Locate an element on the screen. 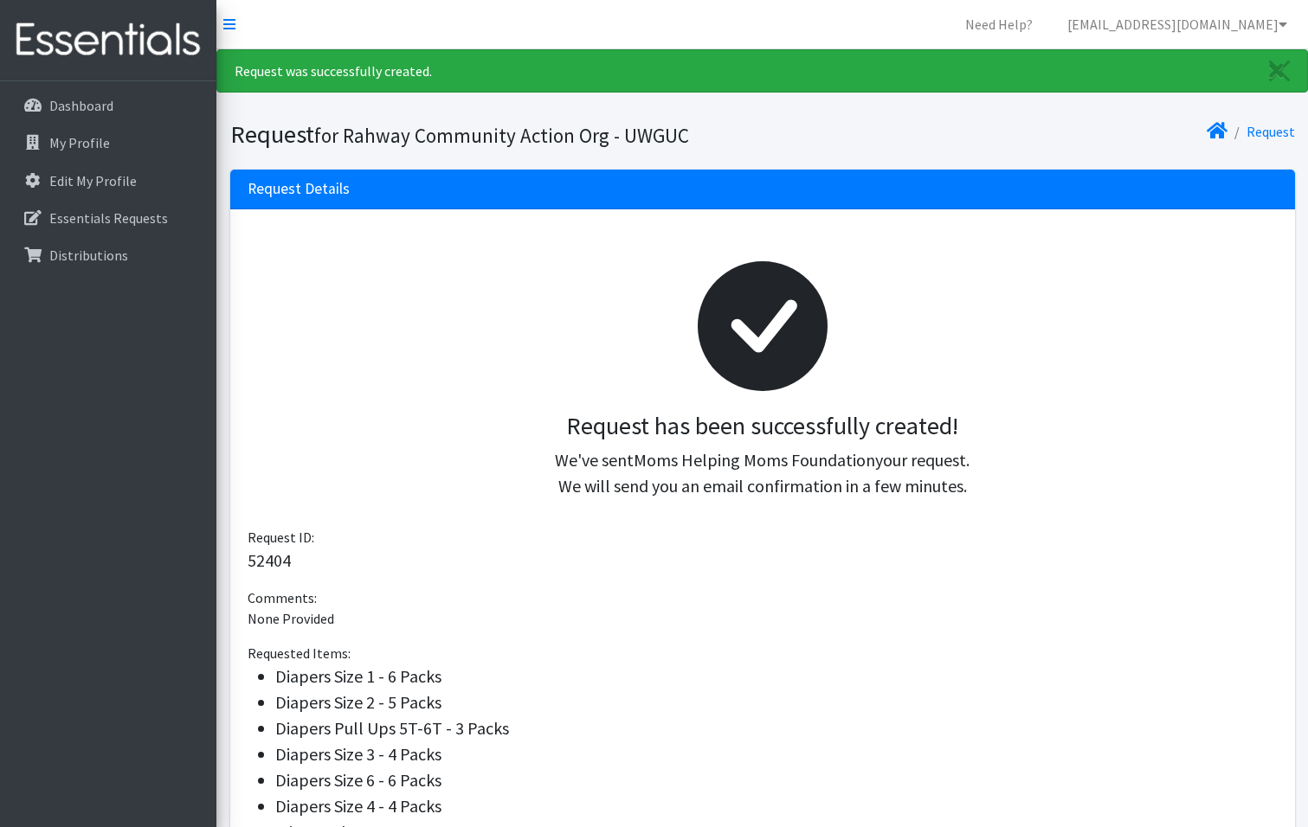 This screenshot has height=827, width=1308. a: Dashboard is located at coordinates (108, 106).